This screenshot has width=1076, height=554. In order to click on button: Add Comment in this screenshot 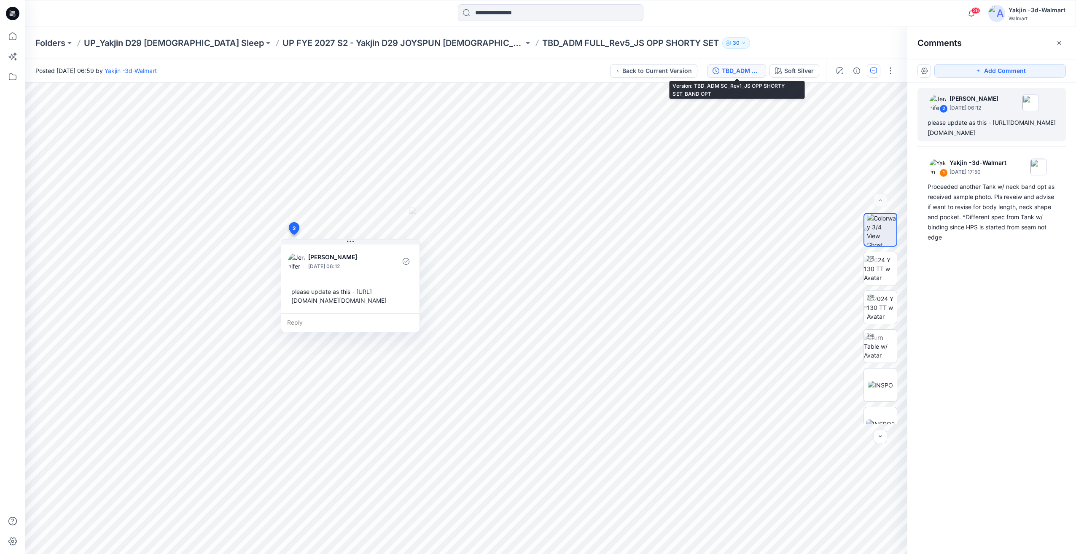, I will do `click(1000, 71)`.